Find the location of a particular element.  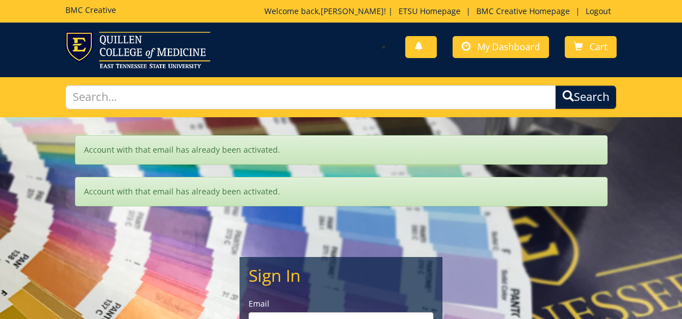

button: Search is located at coordinates (586, 97).